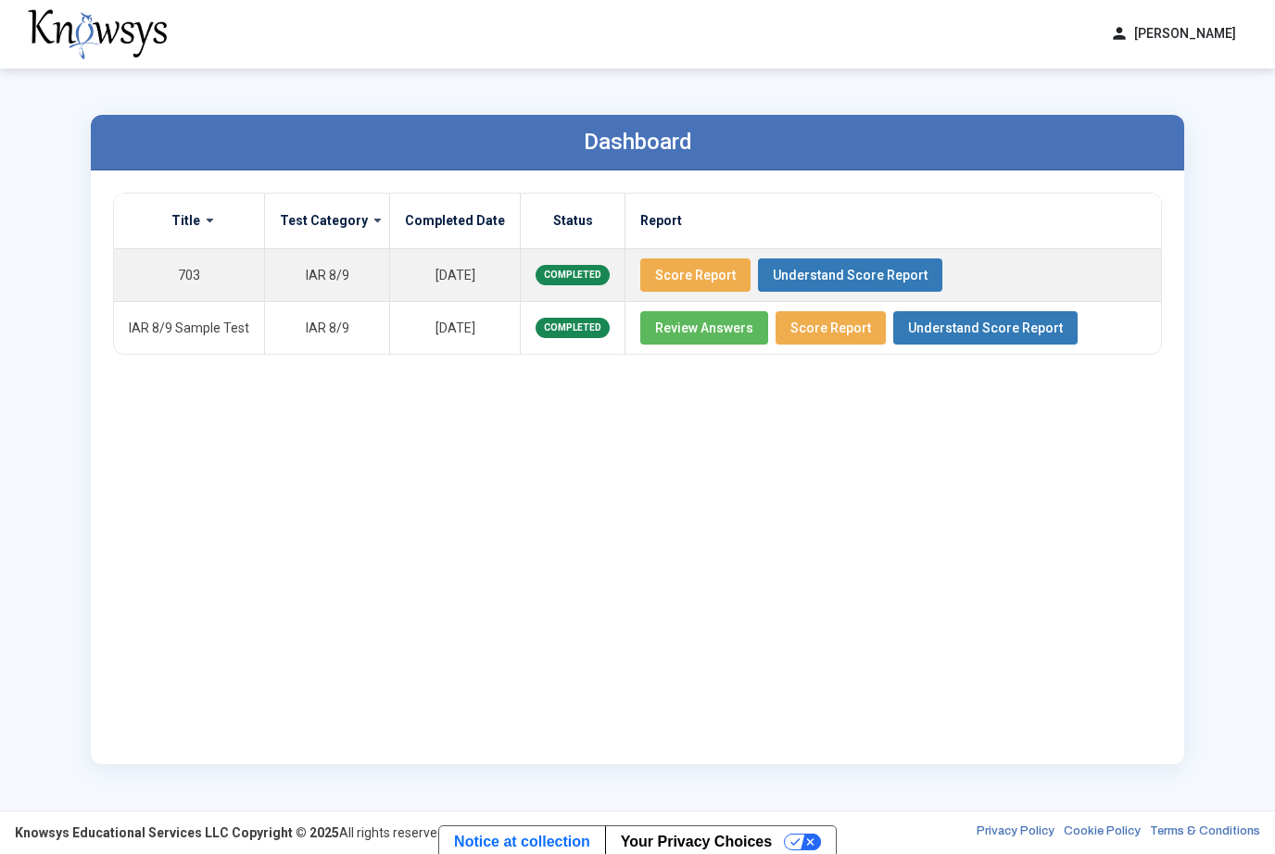 The image size is (1275, 854). Describe the element at coordinates (231, 833) in the screenshot. I see `div: All rights reserved.` at that location.